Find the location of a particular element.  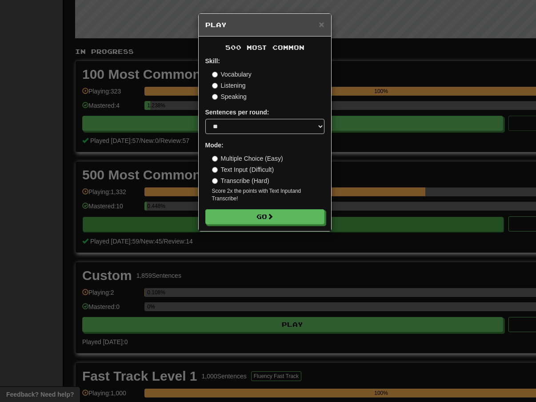

label: Transcribe (Hard) is located at coordinates (241, 181).